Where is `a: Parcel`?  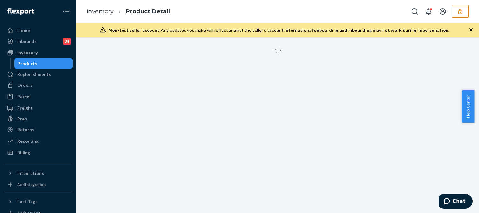 a: Parcel is located at coordinates (38, 97).